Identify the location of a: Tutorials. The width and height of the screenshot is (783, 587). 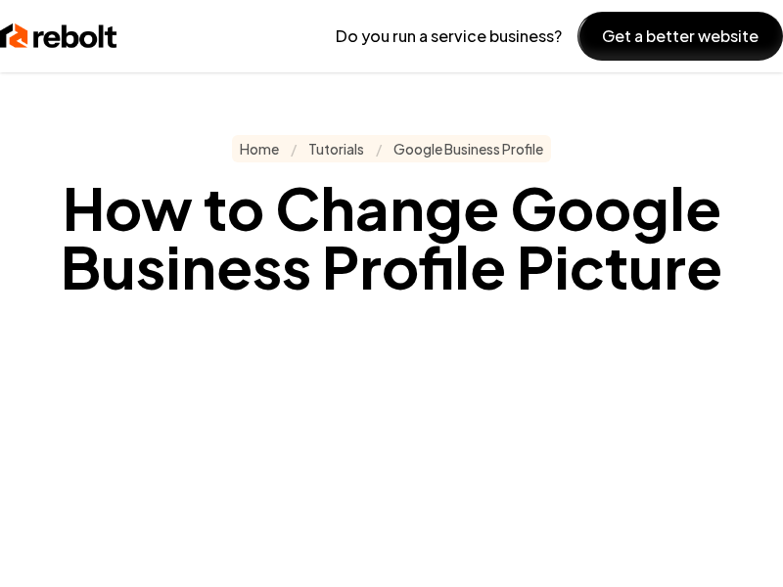
(336, 149).